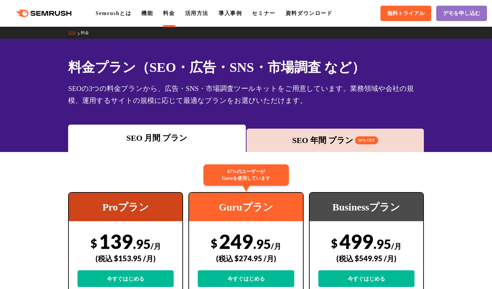 This screenshot has width=492, height=289. I want to click on h1: 料金プラン（SEO・広告・SNS・市場調査 など）, so click(246, 67).